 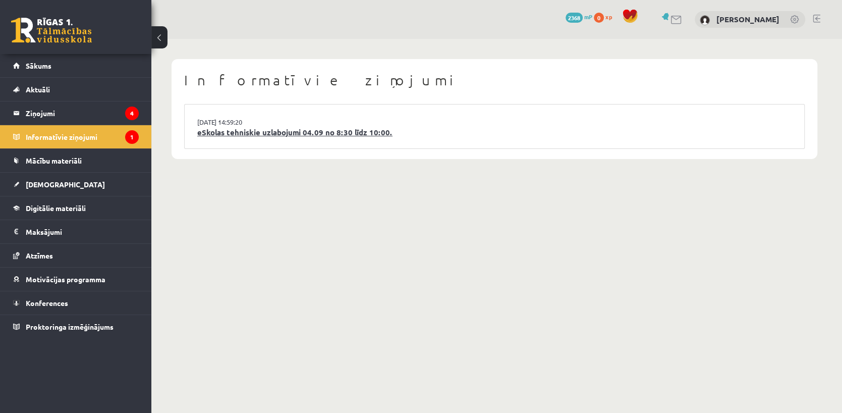 What do you see at coordinates (578, 17) in the screenshot?
I see `a: 2368 mP` at bounding box center [578, 17].